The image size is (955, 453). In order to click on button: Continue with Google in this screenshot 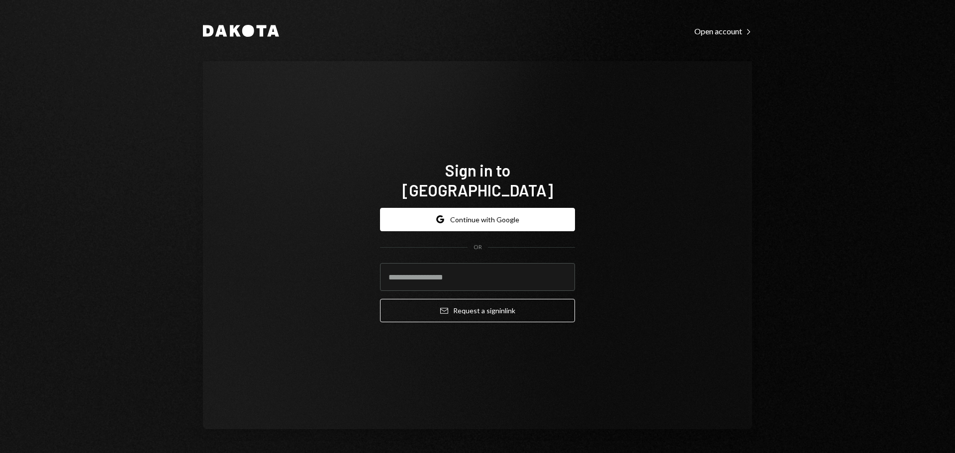, I will do `click(477, 219)`.